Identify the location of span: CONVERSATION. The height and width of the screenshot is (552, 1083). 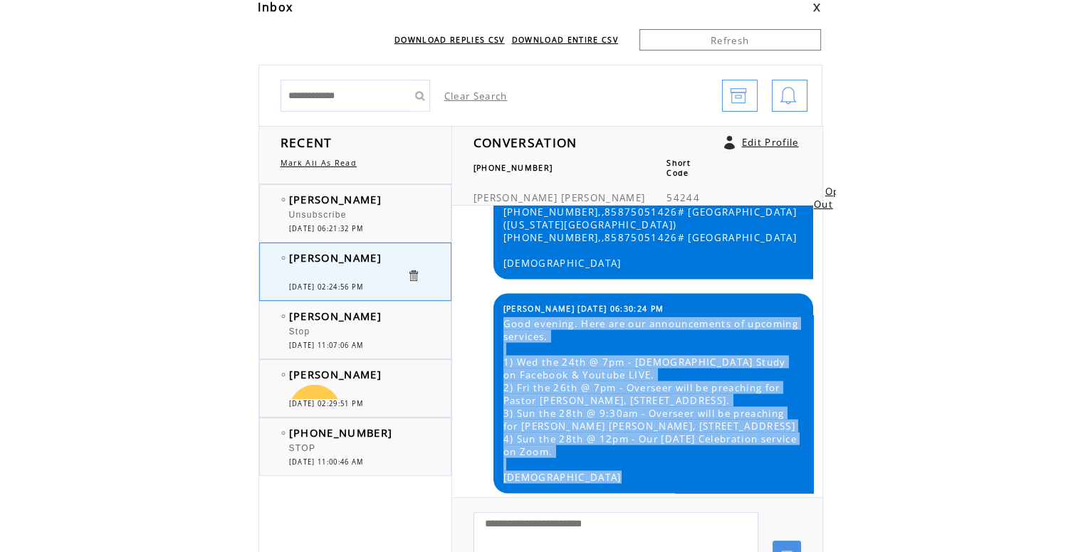
(525, 142).